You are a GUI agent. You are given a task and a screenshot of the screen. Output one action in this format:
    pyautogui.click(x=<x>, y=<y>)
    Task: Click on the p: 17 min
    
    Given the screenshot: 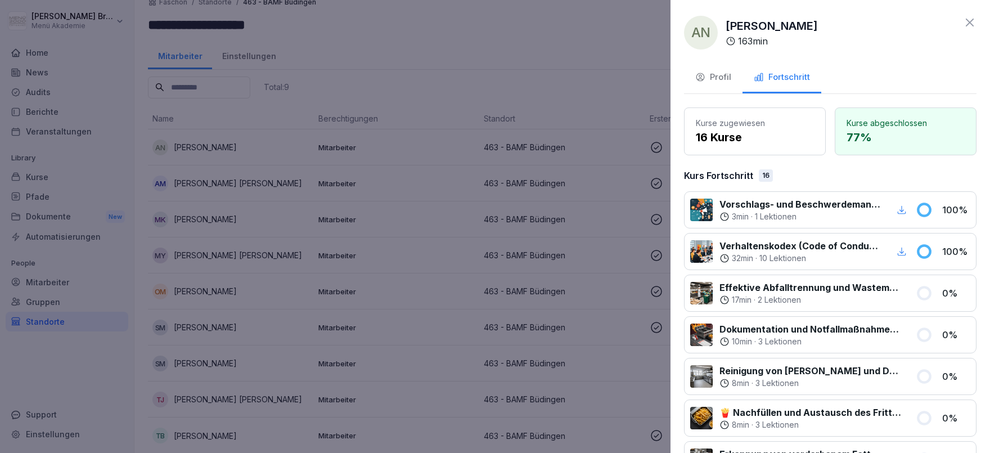 What is the action you would take?
    pyautogui.click(x=741, y=300)
    